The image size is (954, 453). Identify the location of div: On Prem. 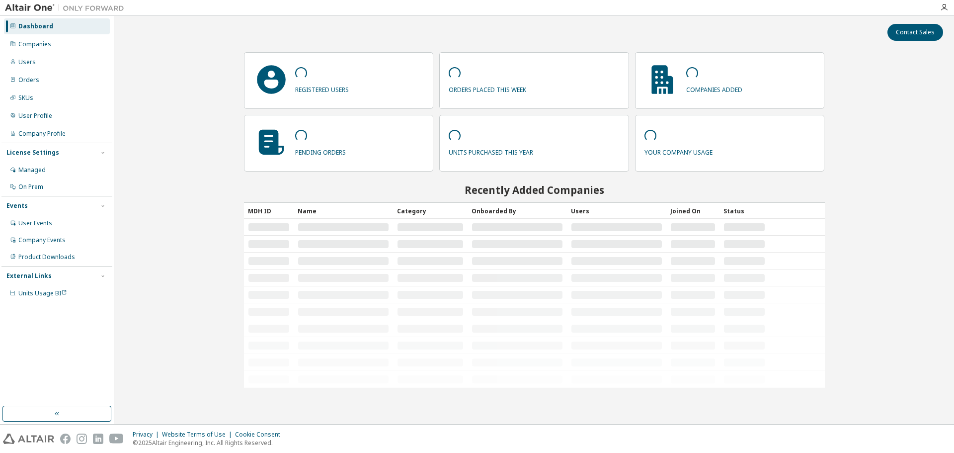
(31, 187).